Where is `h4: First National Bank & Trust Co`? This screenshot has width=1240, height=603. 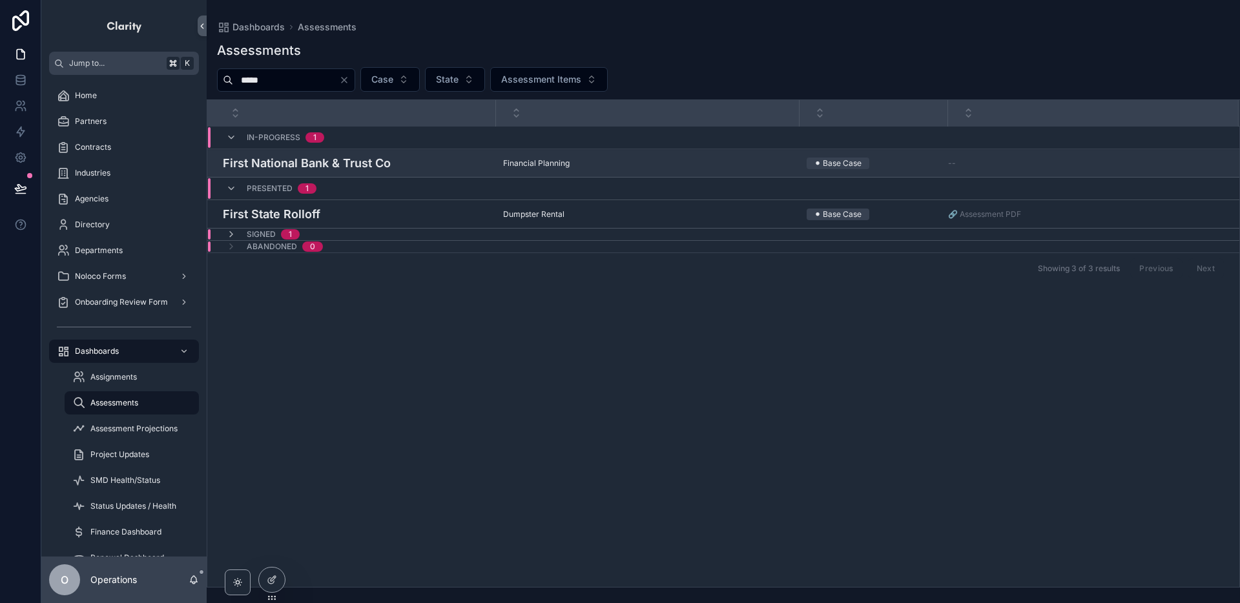
h4: First National Bank & Trust Co is located at coordinates (355, 163).